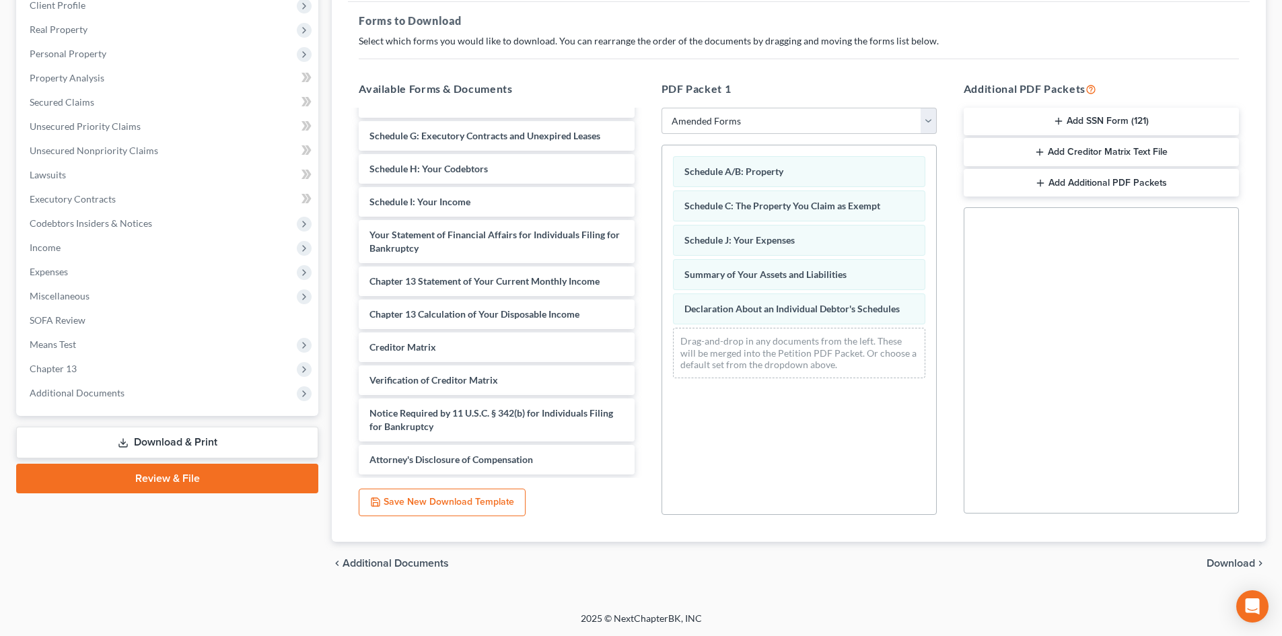 Image resolution: width=1282 pixels, height=636 pixels. What do you see at coordinates (62, 102) in the screenshot?
I see `span: Secured Claims` at bounding box center [62, 102].